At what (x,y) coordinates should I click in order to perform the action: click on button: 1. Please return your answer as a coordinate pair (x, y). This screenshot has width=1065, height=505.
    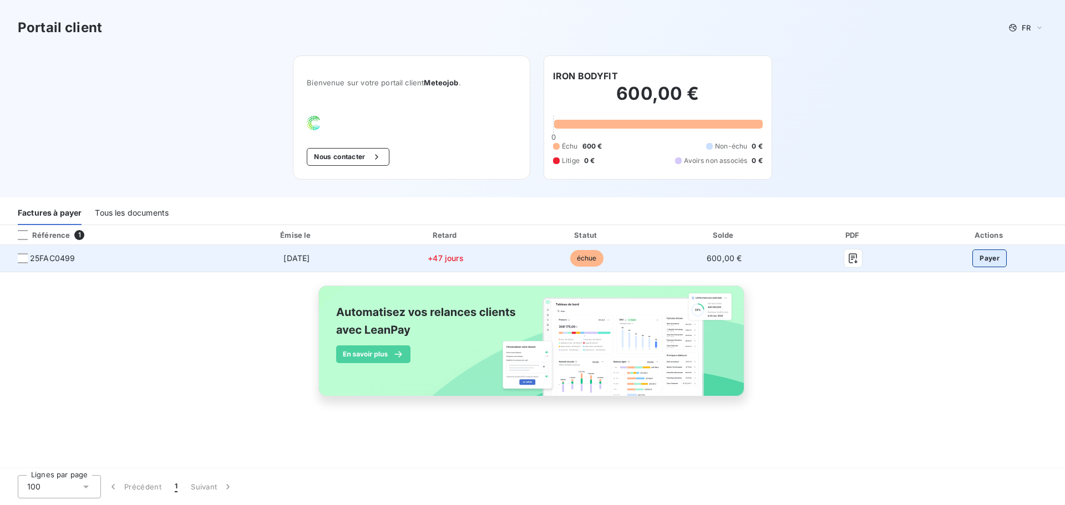
    Looking at the image, I should click on (176, 487).